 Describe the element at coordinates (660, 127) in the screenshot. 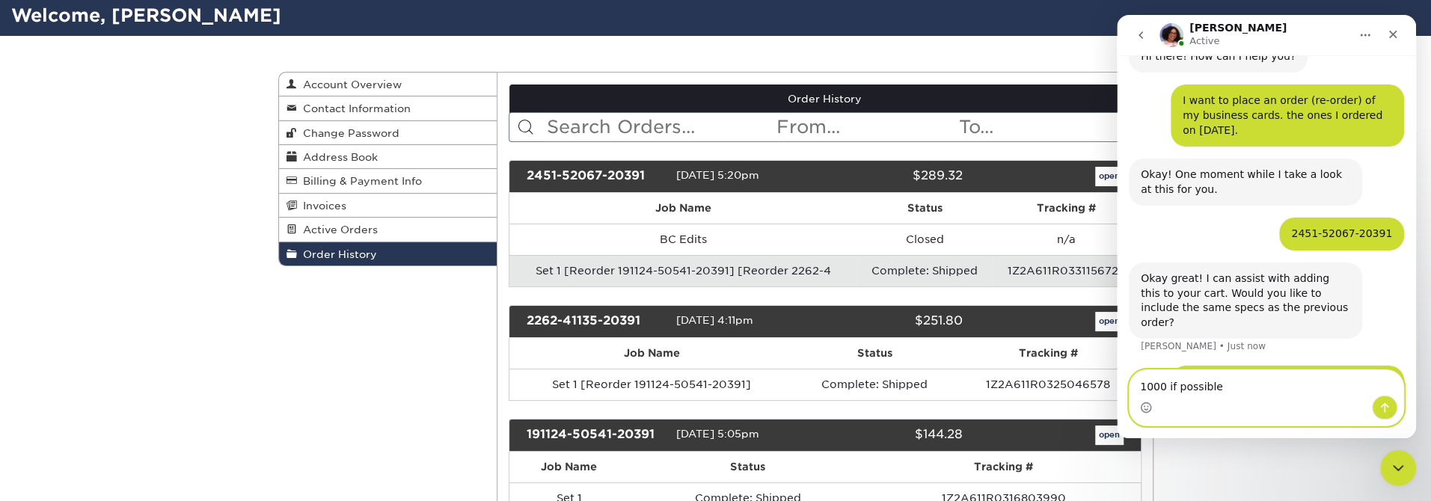

I see `input: Search Orders...` at that location.